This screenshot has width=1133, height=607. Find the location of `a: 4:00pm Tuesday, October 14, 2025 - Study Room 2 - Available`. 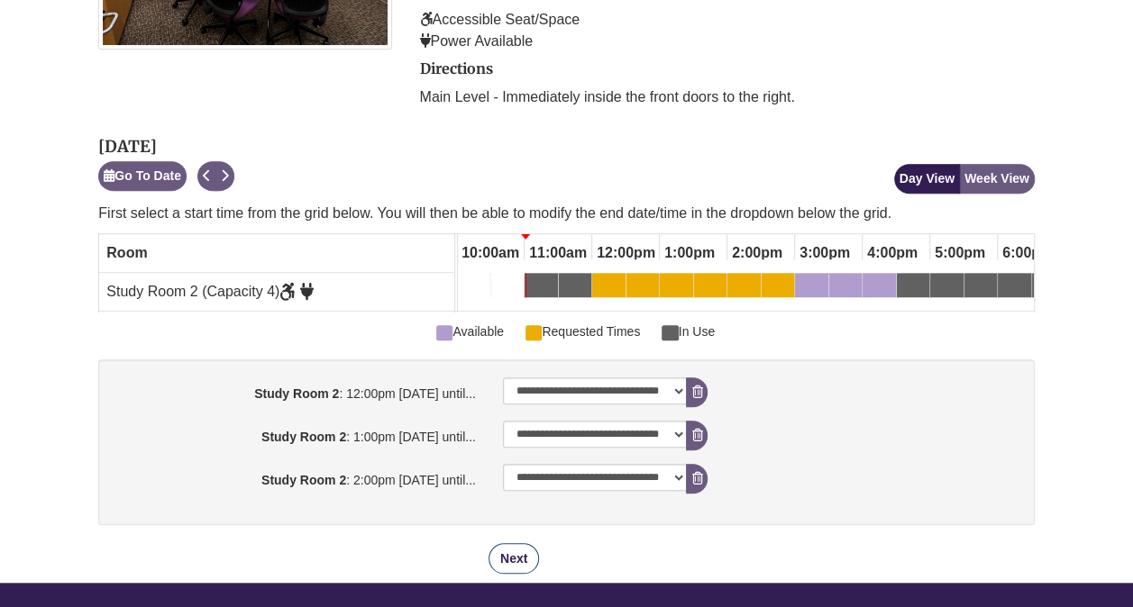

a: 4:00pm Tuesday, October 14, 2025 - Study Room 2 - Available is located at coordinates (879, 288).